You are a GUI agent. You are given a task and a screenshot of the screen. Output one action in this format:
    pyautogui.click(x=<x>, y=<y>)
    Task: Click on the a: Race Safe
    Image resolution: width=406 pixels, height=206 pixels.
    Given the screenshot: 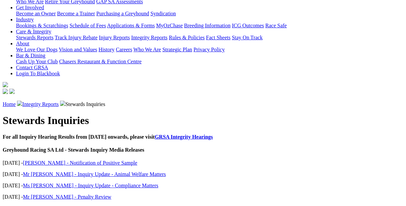 What is the action you would take?
    pyautogui.click(x=276, y=25)
    